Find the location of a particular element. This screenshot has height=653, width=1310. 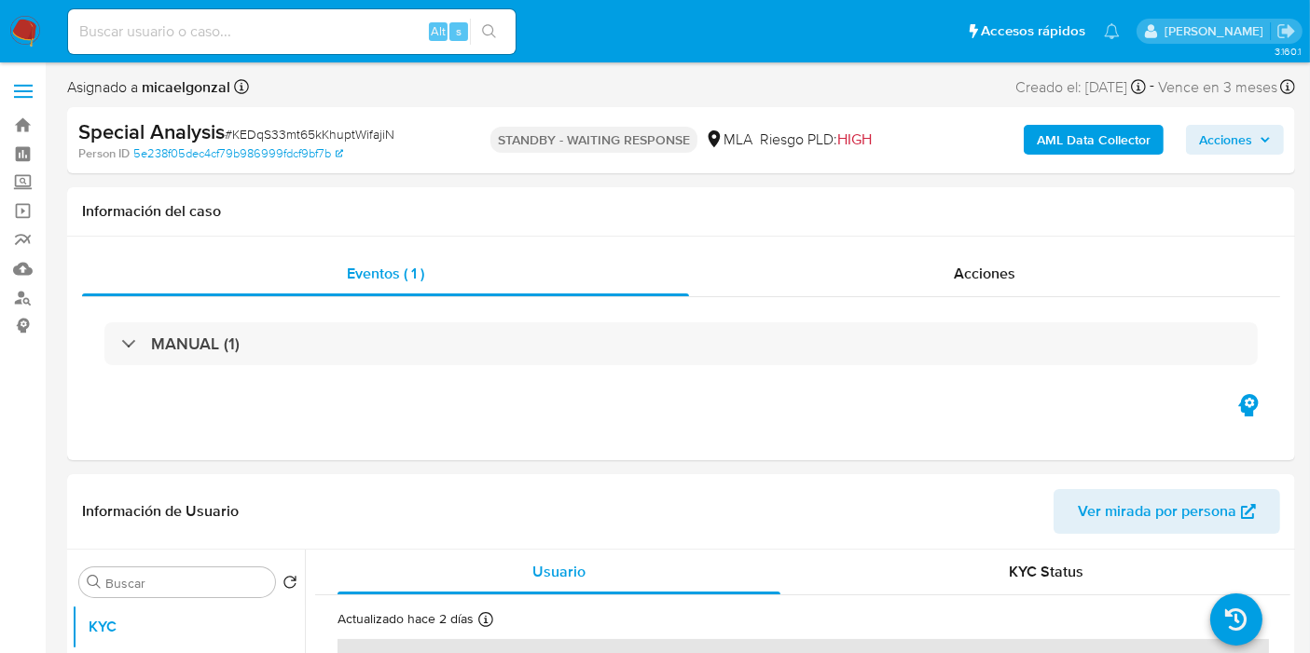

b: micaelgonzal is located at coordinates (184, 87).